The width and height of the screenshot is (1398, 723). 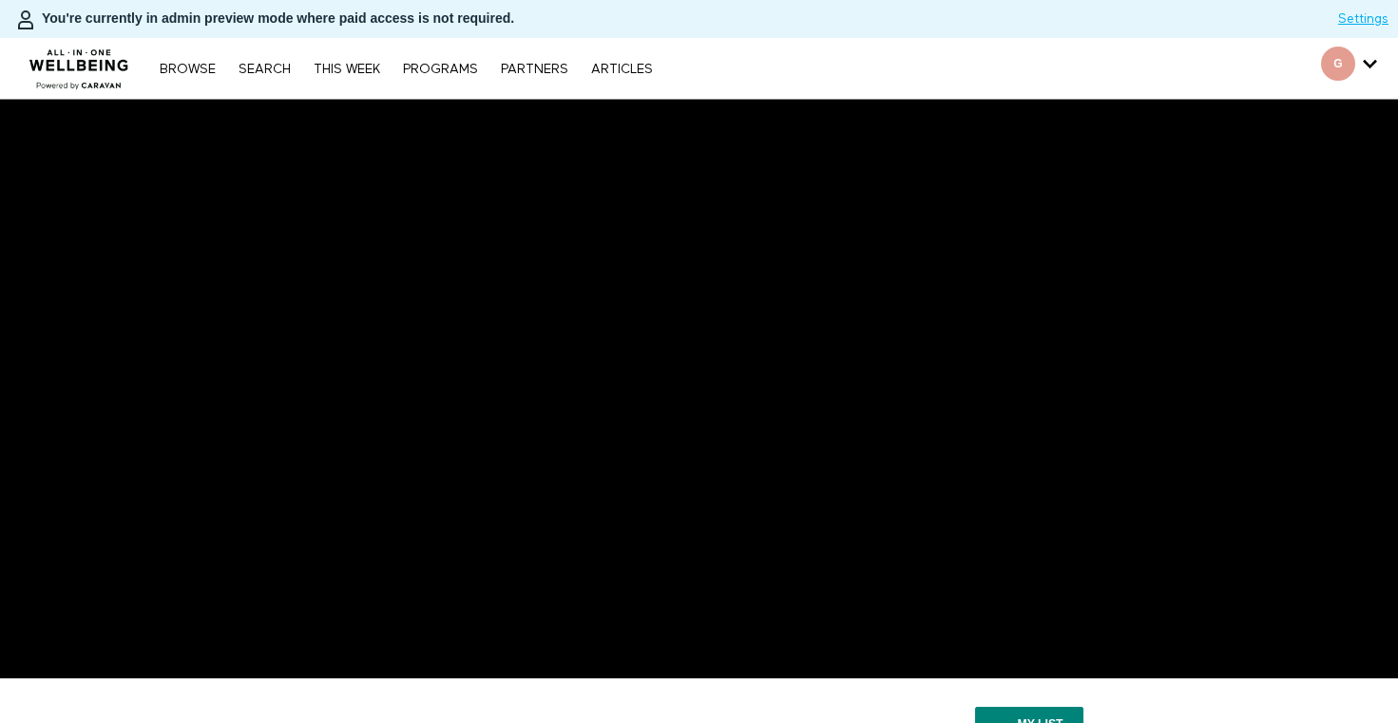 I want to click on a: Browse, so click(x=187, y=69).